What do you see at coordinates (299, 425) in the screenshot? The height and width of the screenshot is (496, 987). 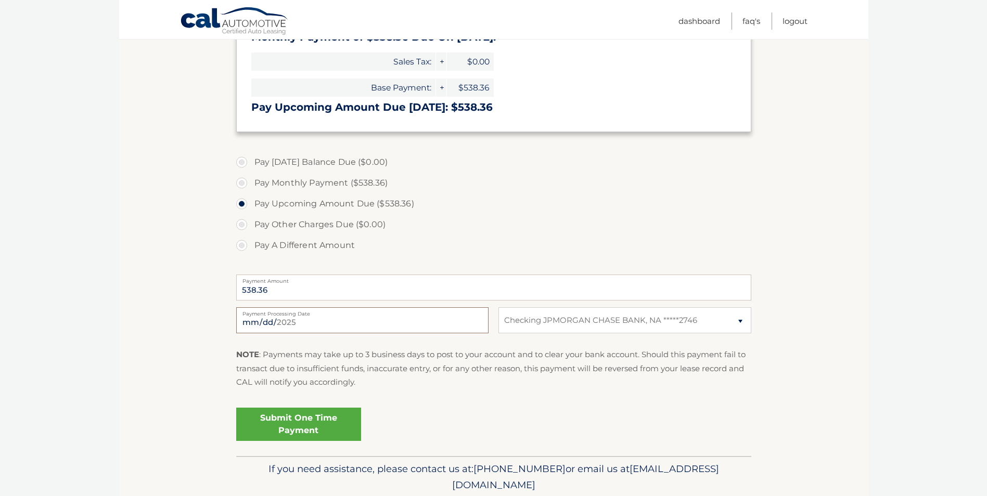 I see `a: Submit One Time Payment` at bounding box center [299, 425].